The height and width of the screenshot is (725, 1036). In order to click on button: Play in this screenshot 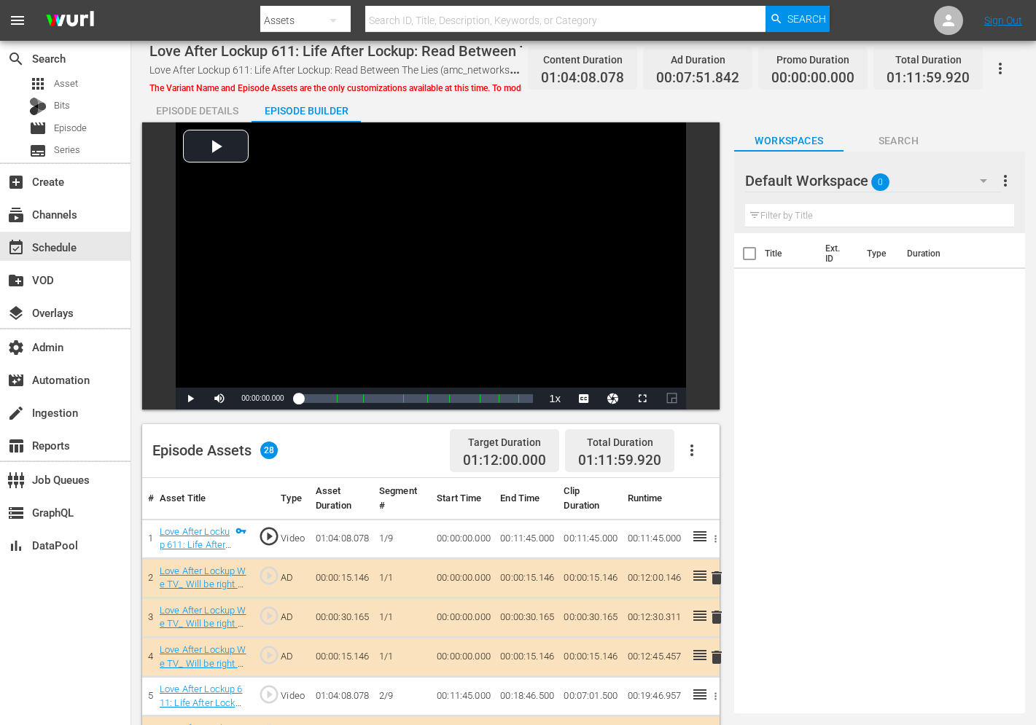, I will do `click(190, 399)`.